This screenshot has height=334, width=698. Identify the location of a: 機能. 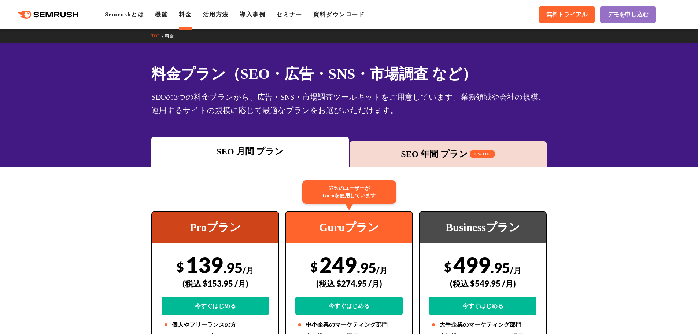
(161, 14).